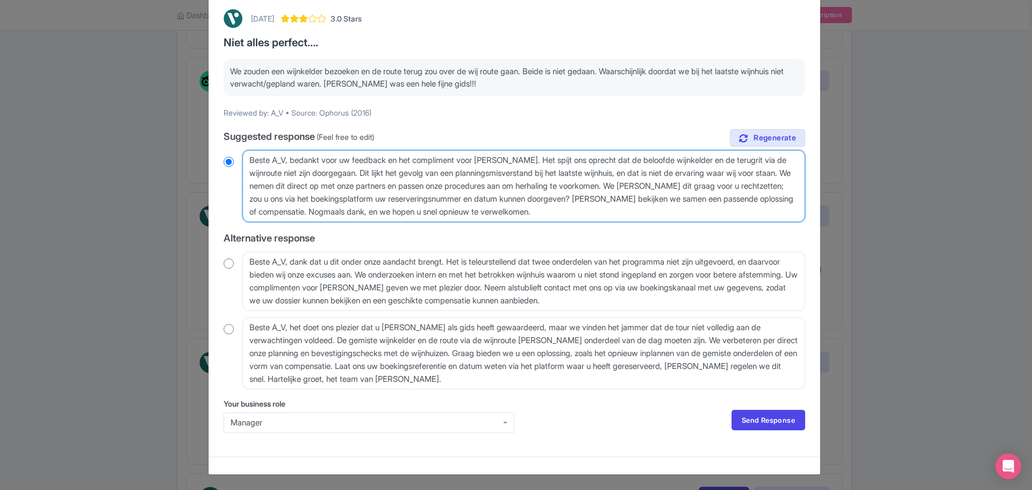  I want to click on span: Alternative response, so click(269, 238).